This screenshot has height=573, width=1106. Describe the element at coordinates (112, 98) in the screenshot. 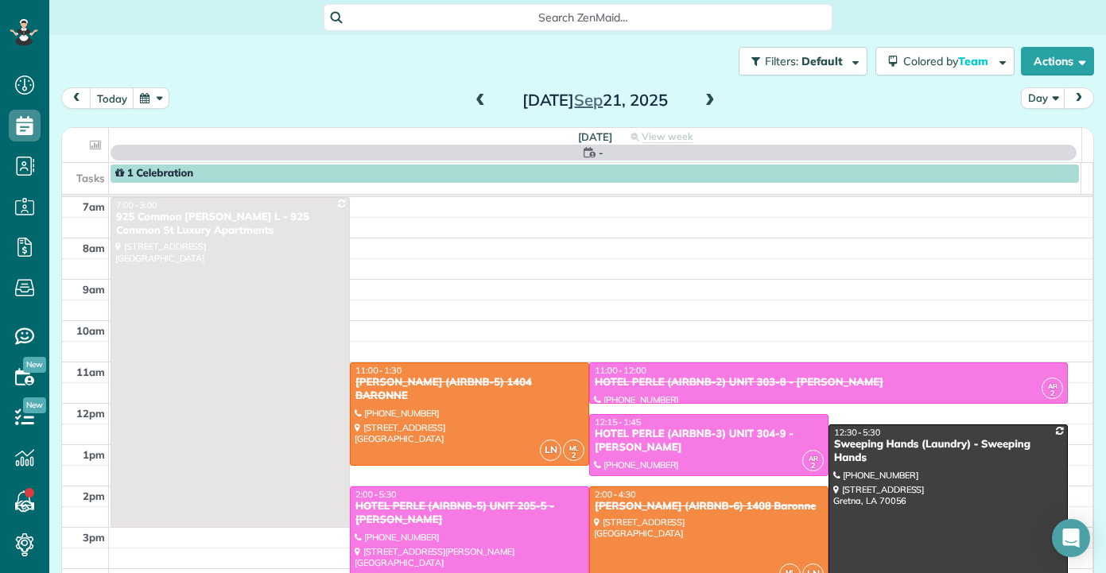

I see `button: today` at that location.